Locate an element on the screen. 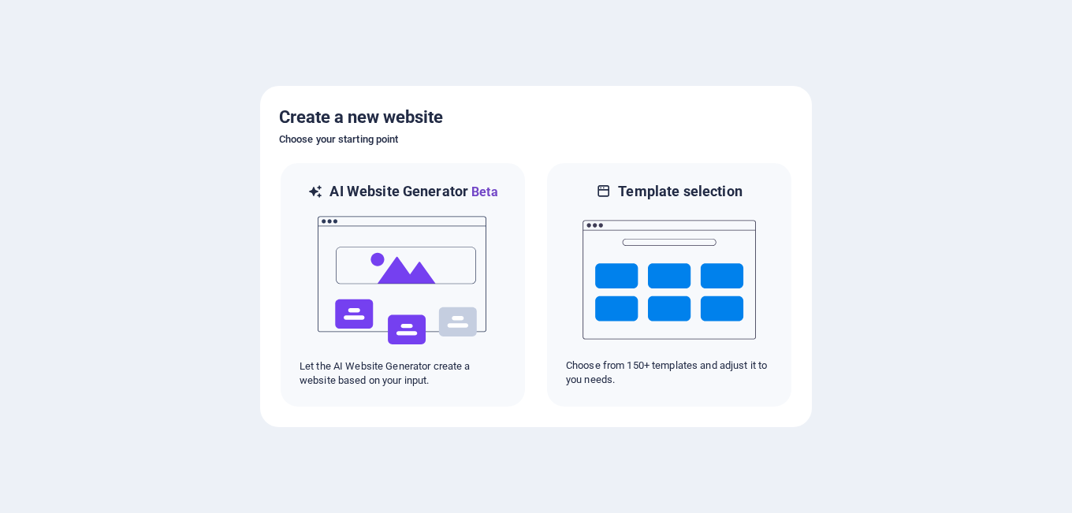 The width and height of the screenshot is (1072, 513). h6: Choose your starting point is located at coordinates (536, 140).